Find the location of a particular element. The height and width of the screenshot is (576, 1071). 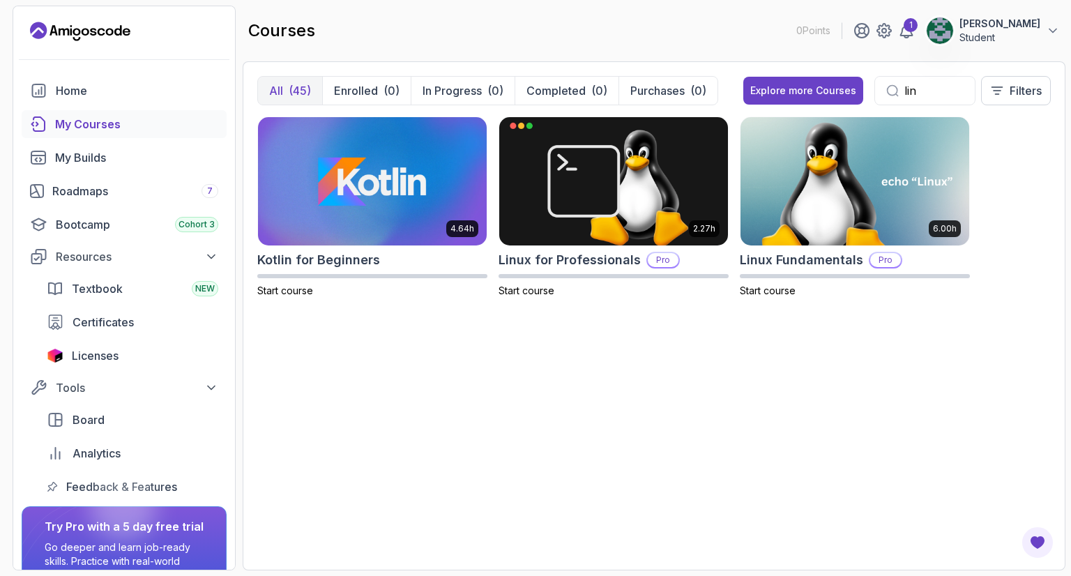

div: (45) is located at coordinates (300, 91).